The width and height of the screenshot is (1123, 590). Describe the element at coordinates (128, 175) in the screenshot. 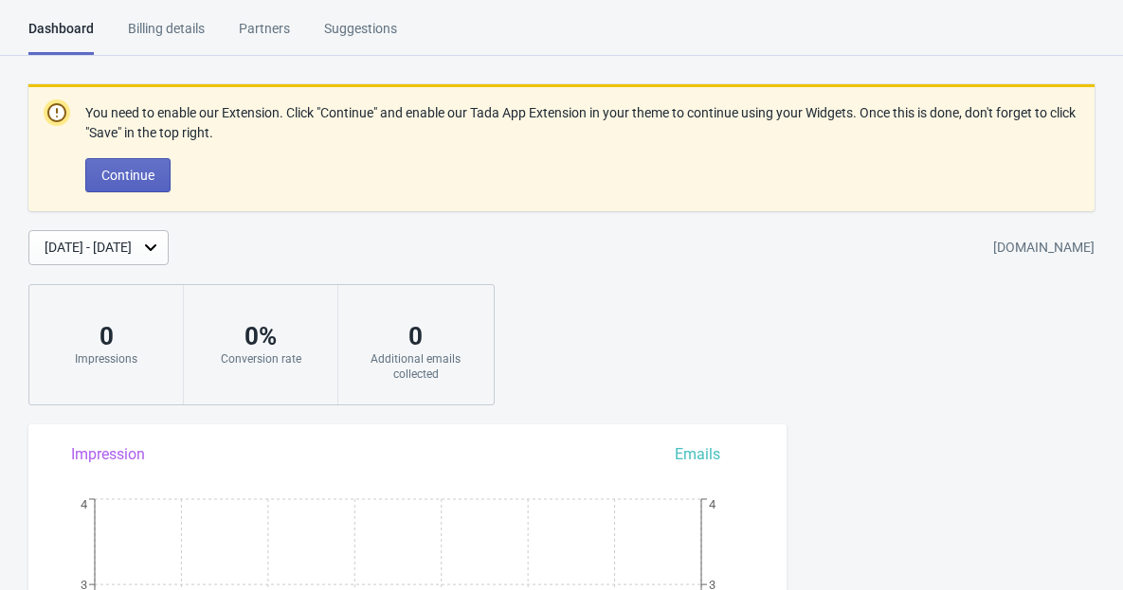

I see `span: Continue` at that location.